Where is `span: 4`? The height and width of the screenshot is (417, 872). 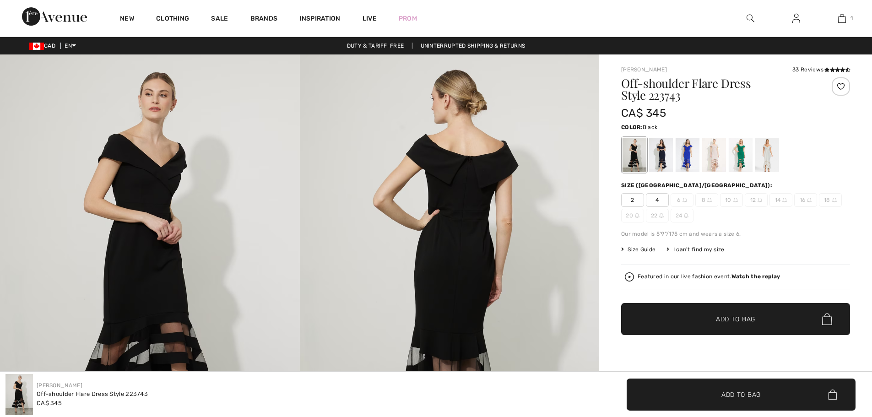
span: 4 is located at coordinates (657, 200).